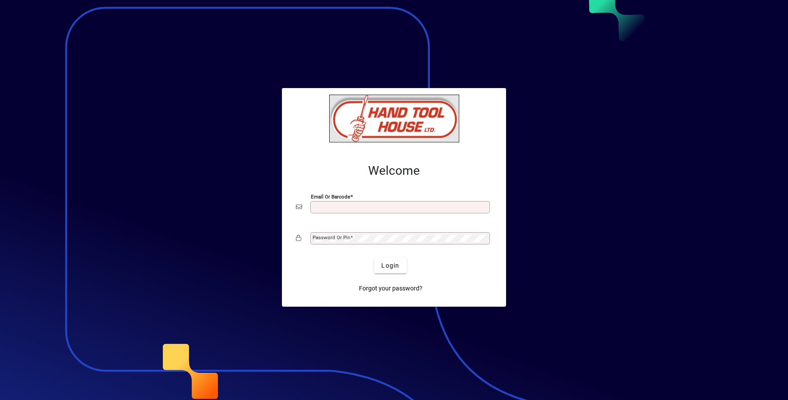  What do you see at coordinates (390, 265) in the screenshot?
I see `span: Login` at bounding box center [390, 265].